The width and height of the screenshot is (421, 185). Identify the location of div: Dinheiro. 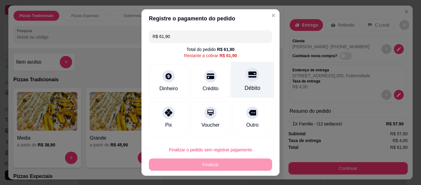
(169, 88).